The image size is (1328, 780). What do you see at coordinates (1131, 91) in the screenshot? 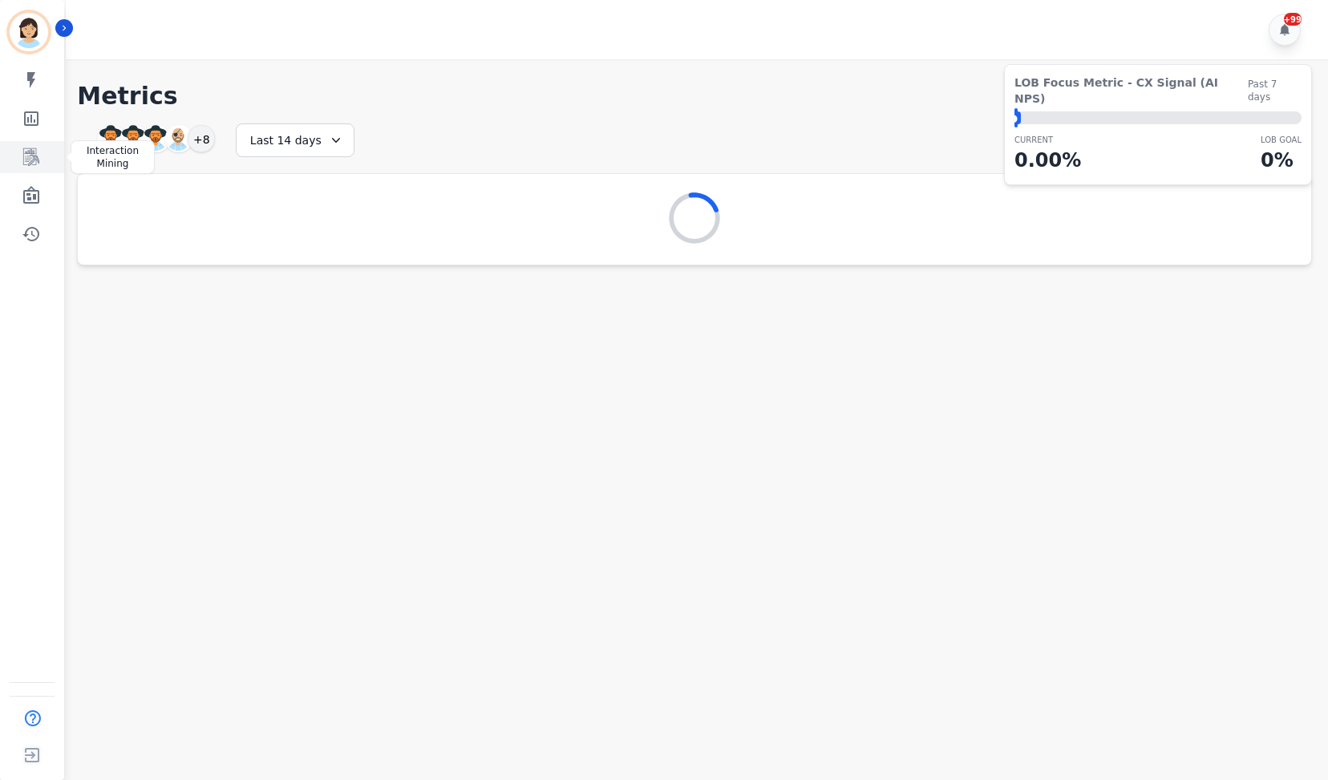
I see `span: LOB Focus Metric - CX Signal (AI NPS)` at bounding box center [1131, 91].